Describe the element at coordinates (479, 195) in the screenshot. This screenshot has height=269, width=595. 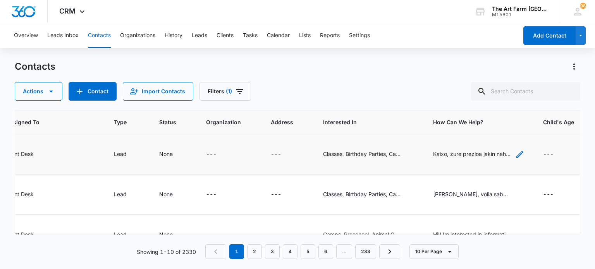
I see `div: How Can We Help? - Hola, volia saber el seu preu. - Select to Edit Field` at that location.